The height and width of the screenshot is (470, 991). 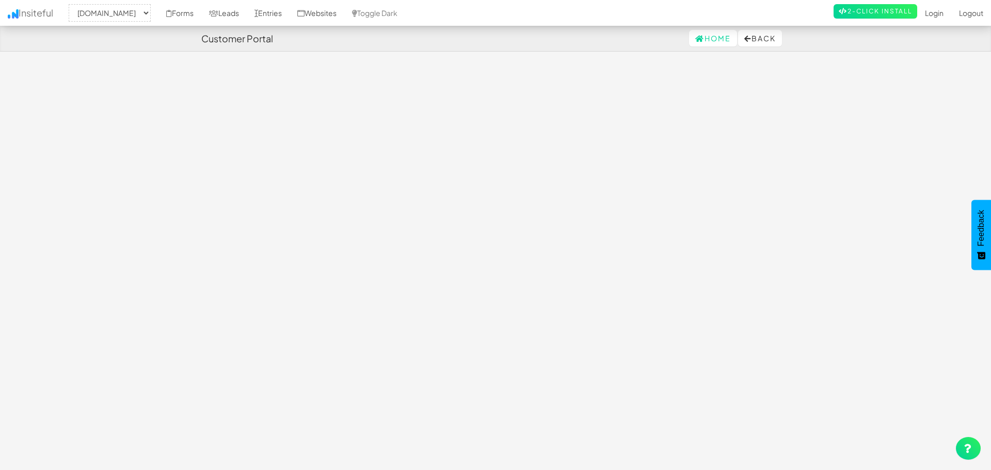 What do you see at coordinates (760, 38) in the screenshot?
I see `button: Back` at bounding box center [760, 38].